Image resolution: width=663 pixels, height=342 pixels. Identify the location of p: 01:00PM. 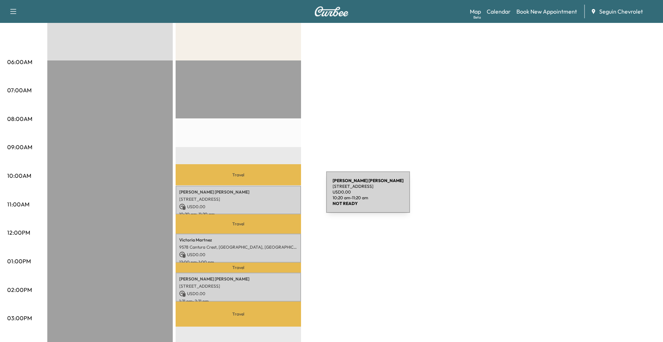
(19, 261).